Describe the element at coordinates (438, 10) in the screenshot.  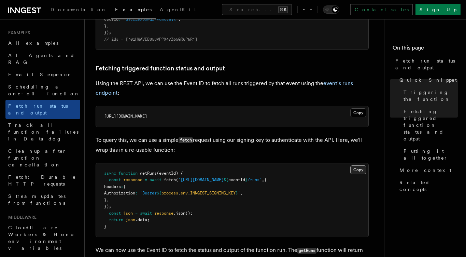
I see `a: Sign Up` at that location.